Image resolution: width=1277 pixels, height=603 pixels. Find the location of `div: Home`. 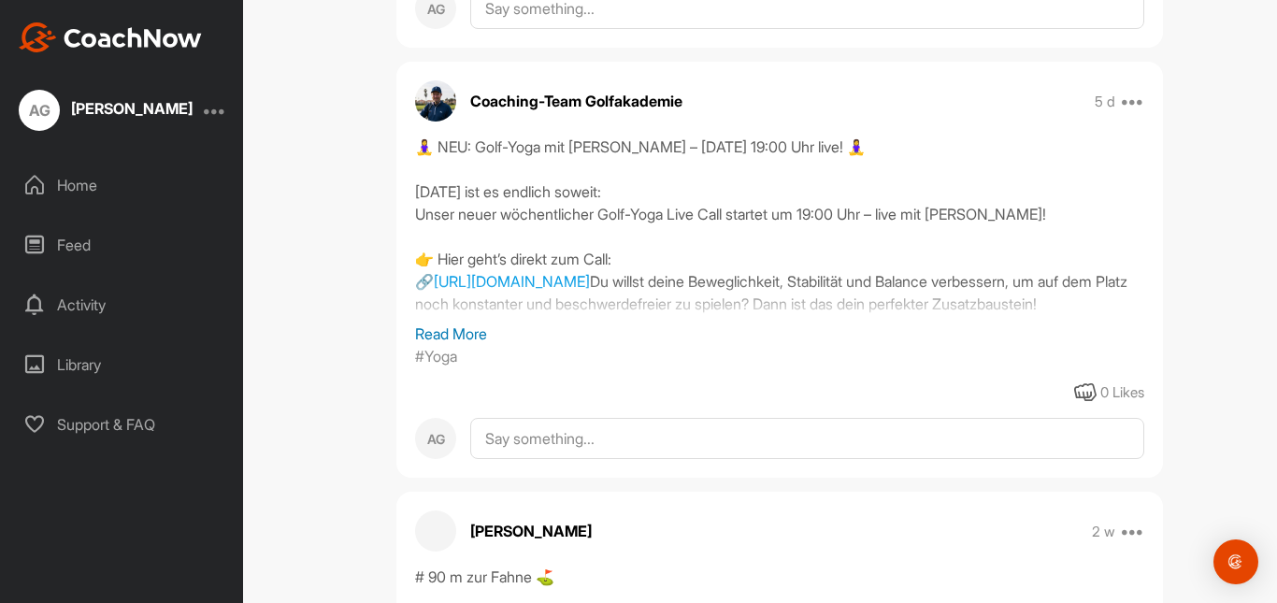

div: Home is located at coordinates (123, 185).